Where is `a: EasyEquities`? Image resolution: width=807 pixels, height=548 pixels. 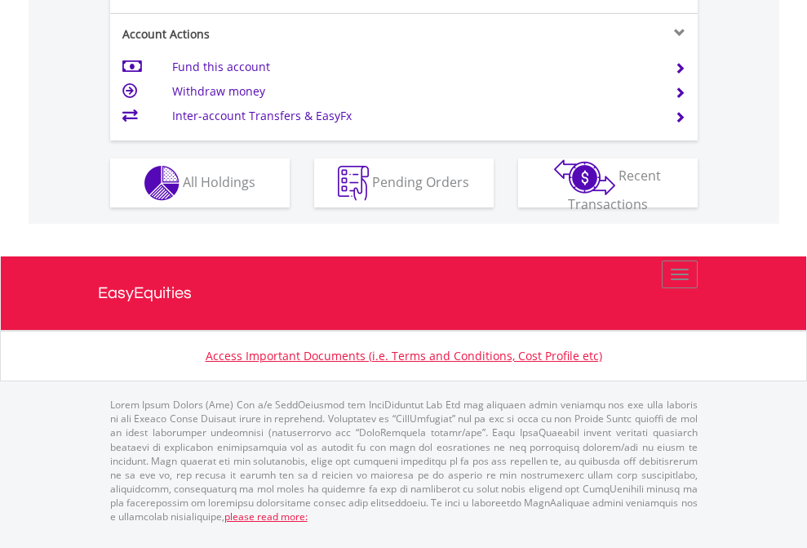
a: EasyEquities is located at coordinates (404, 293).